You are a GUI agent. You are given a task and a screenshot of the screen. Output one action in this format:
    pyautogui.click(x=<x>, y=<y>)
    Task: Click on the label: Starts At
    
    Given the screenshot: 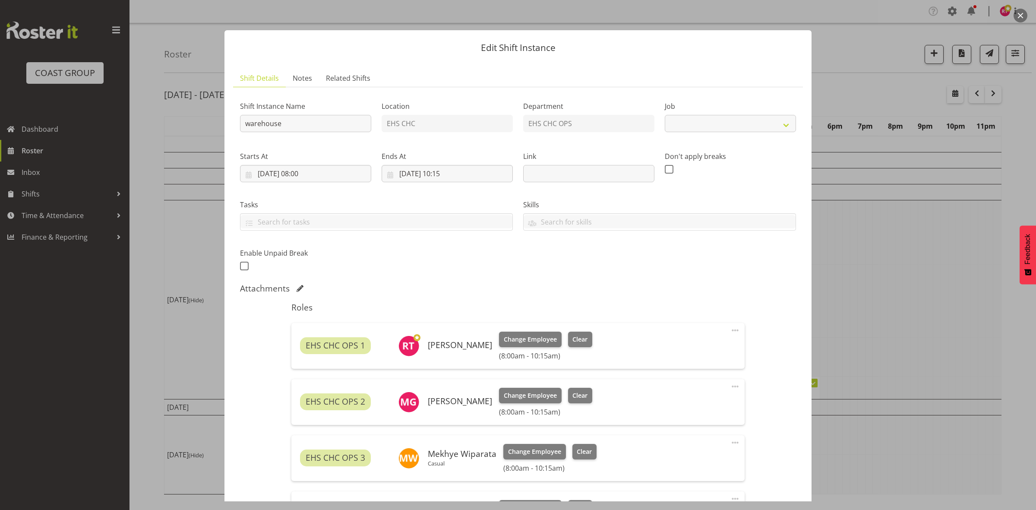 What is the action you would take?
    pyautogui.click(x=306, y=156)
    